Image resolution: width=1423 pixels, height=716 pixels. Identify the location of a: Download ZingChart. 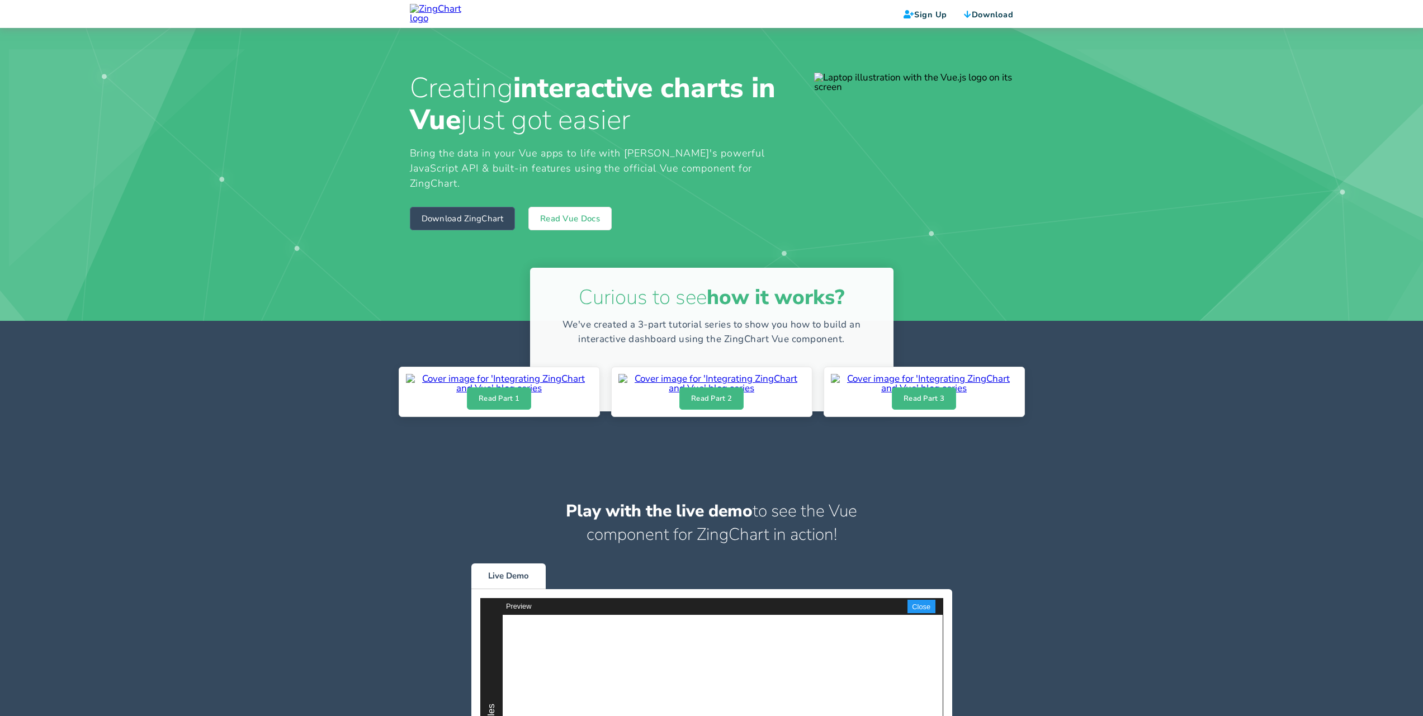
(462, 219).